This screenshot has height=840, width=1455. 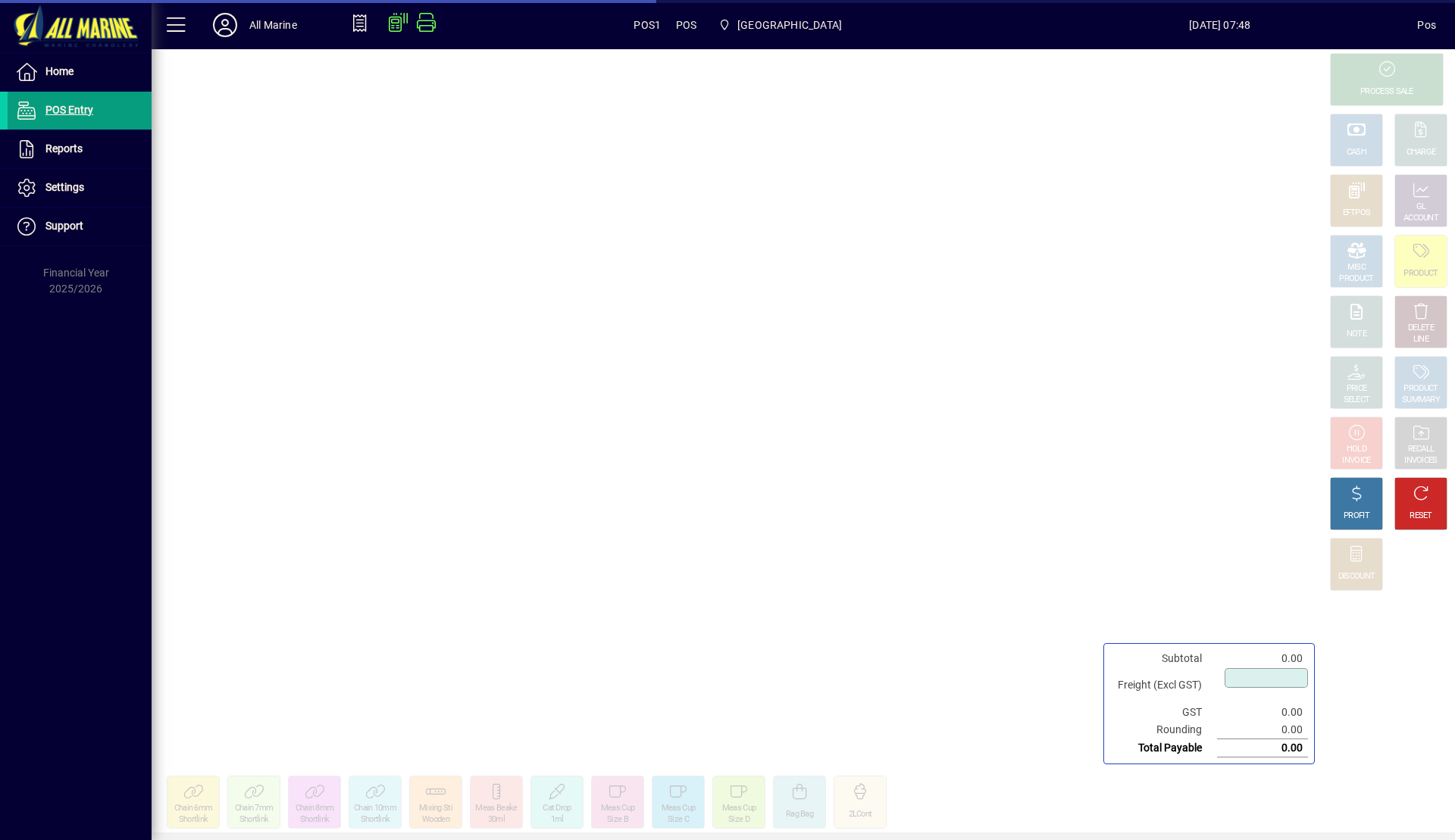 I want to click on div: DELETE, so click(x=1421, y=328).